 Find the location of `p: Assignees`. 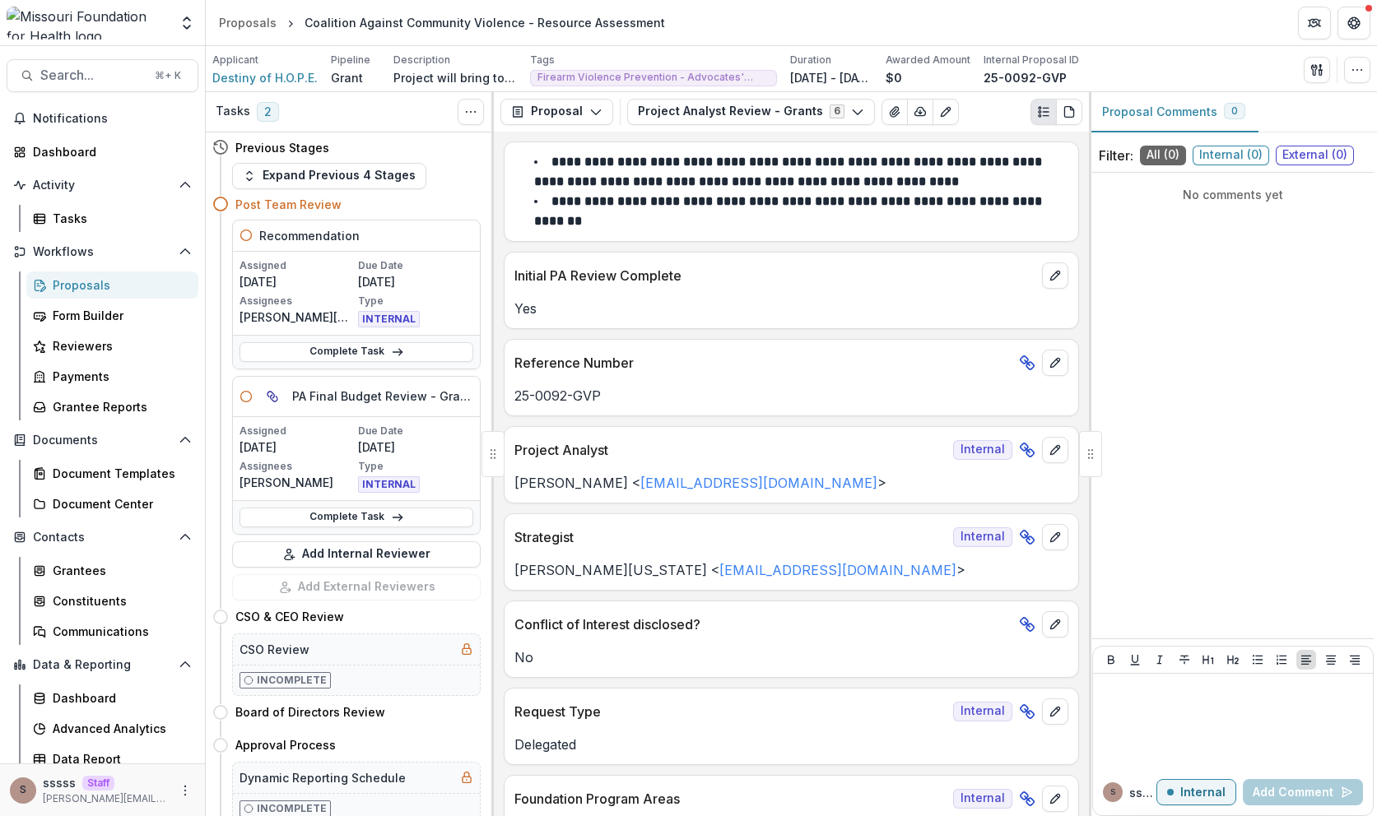

p: Assignees is located at coordinates (297, 467).